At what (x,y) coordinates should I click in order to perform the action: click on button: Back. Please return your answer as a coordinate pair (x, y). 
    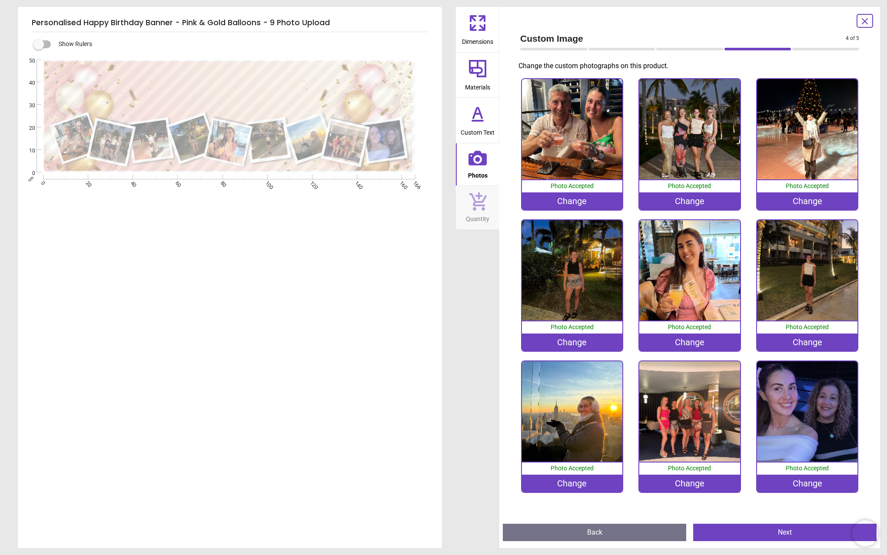
    Looking at the image, I should click on (594, 533).